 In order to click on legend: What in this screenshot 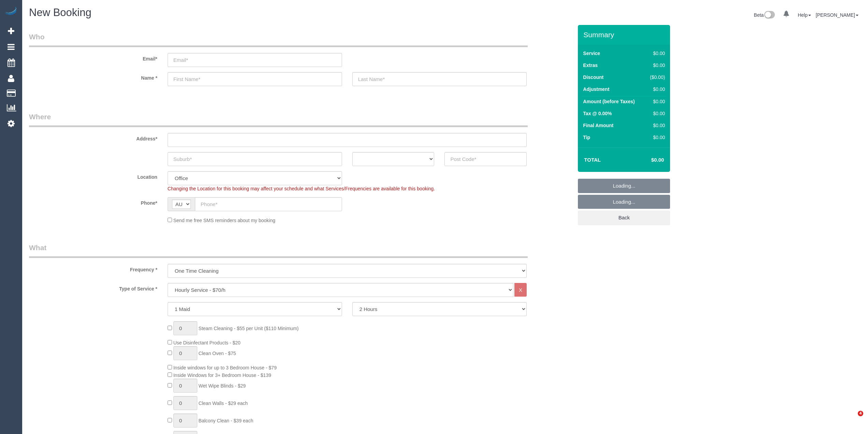, I will do `click(278, 250)`.